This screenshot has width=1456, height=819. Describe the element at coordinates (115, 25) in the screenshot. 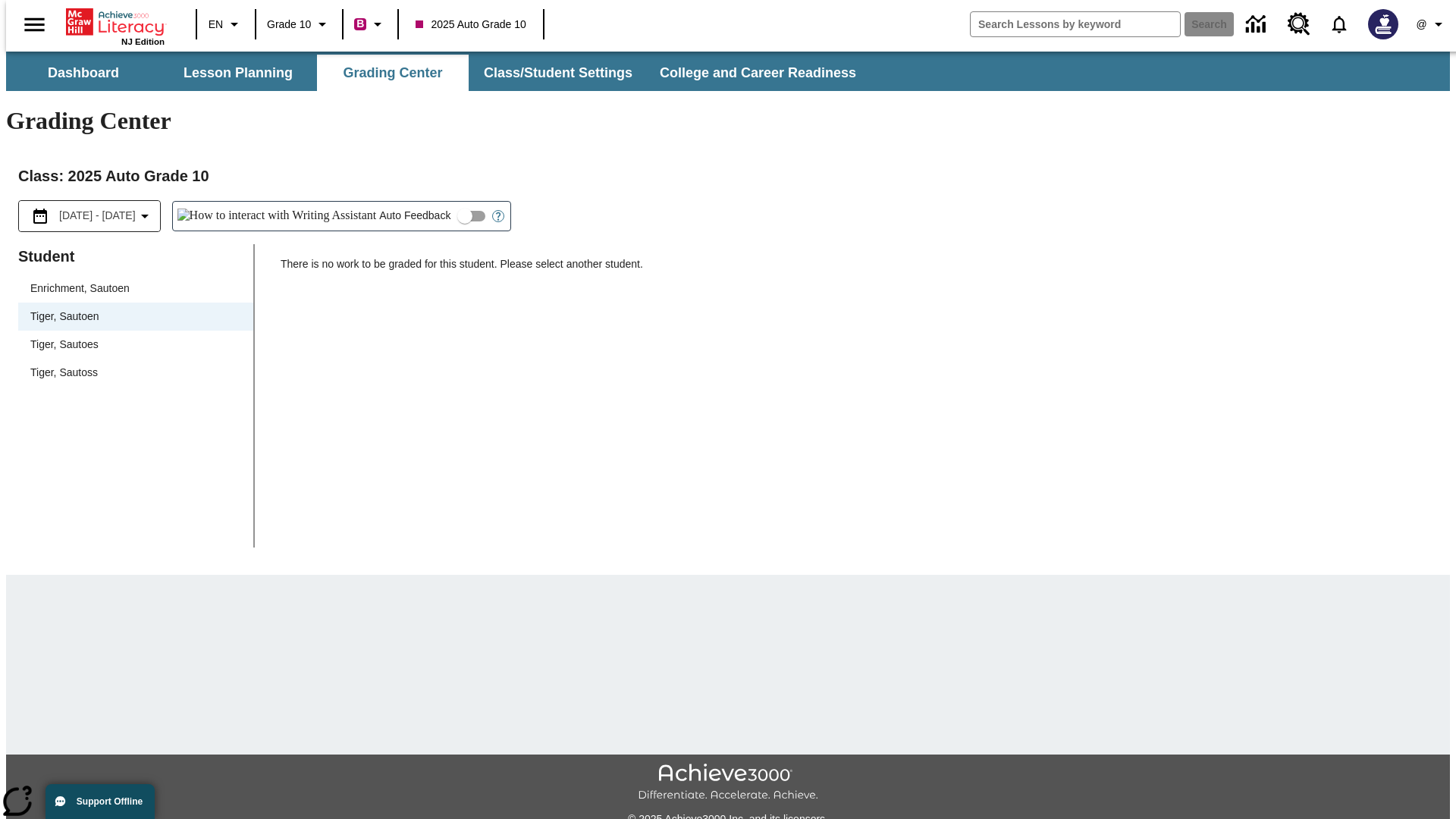

I see `div: Home` at that location.